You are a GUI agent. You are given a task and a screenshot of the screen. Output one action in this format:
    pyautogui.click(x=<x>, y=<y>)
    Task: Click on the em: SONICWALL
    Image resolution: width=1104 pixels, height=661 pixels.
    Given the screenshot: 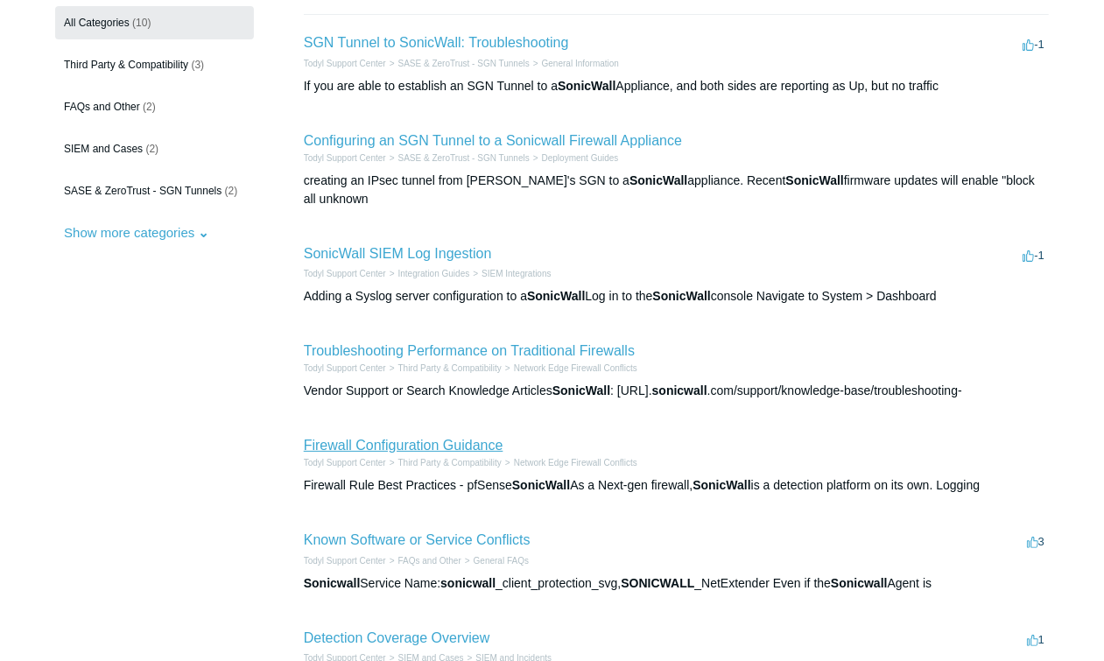 What is the action you would take?
    pyautogui.click(x=657, y=583)
    